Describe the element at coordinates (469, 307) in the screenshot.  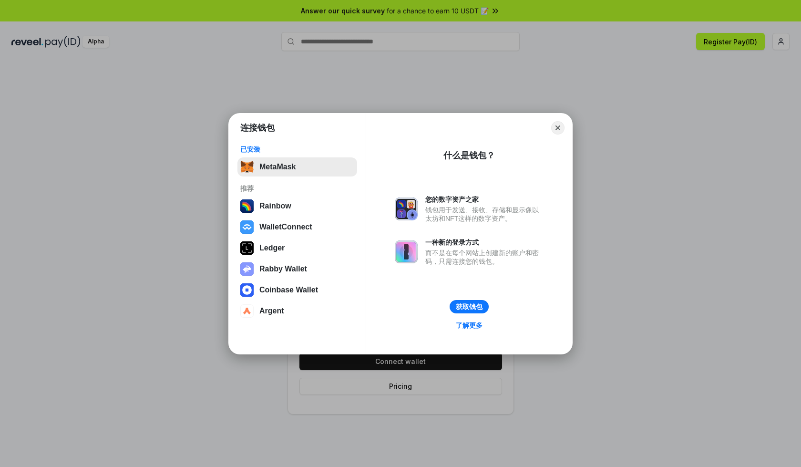
I see `div: 获取钱包` at that location.